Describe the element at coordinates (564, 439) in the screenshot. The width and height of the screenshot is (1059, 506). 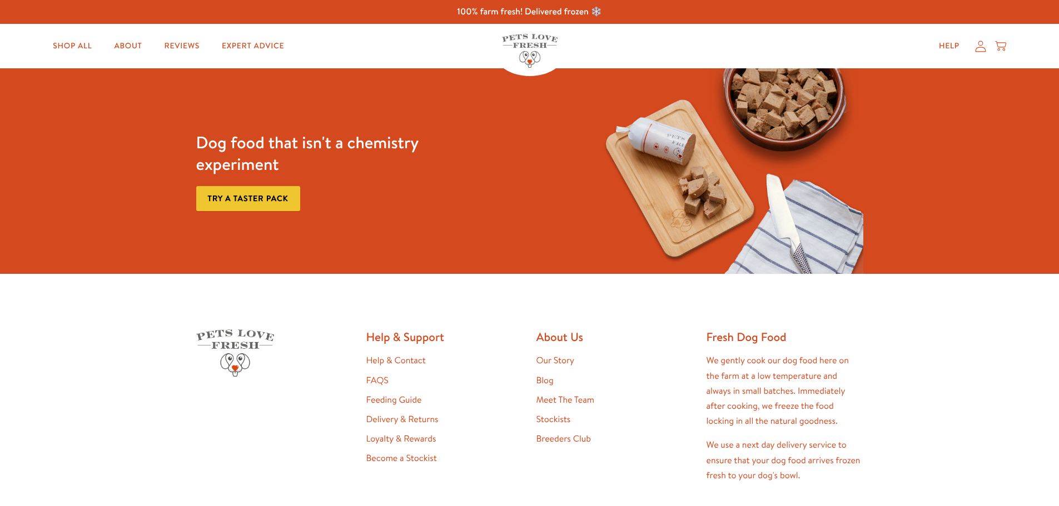
I see `a: Breeders Club` at that location.